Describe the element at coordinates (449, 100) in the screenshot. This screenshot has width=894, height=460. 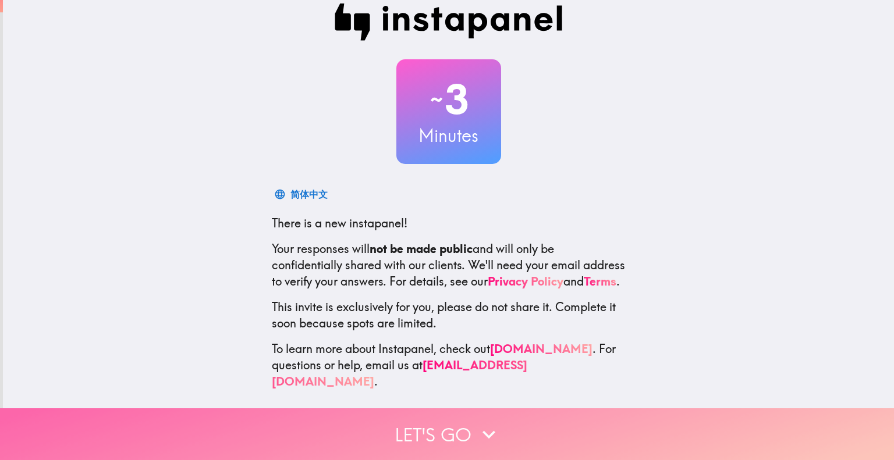
I see `h2: 3` at that location.